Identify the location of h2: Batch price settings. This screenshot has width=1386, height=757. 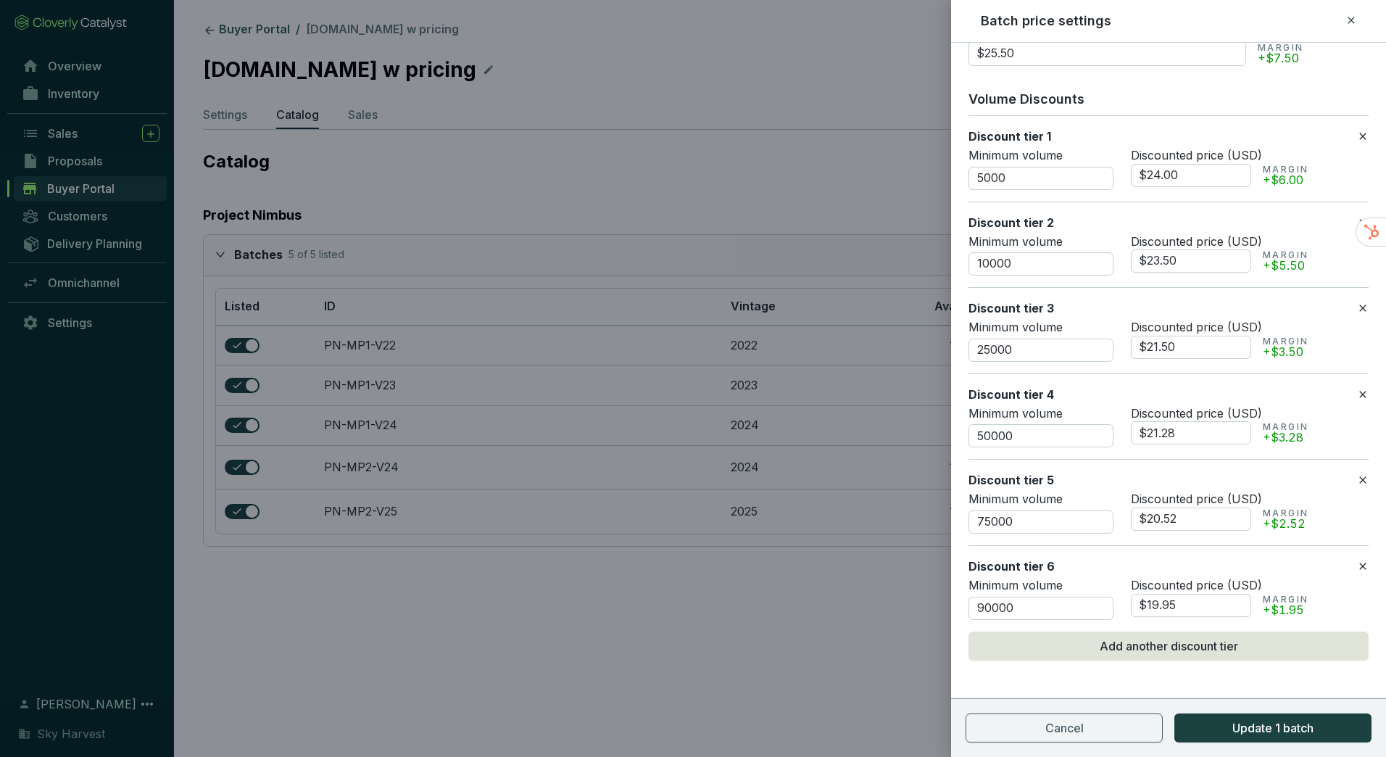
(1046, 21).